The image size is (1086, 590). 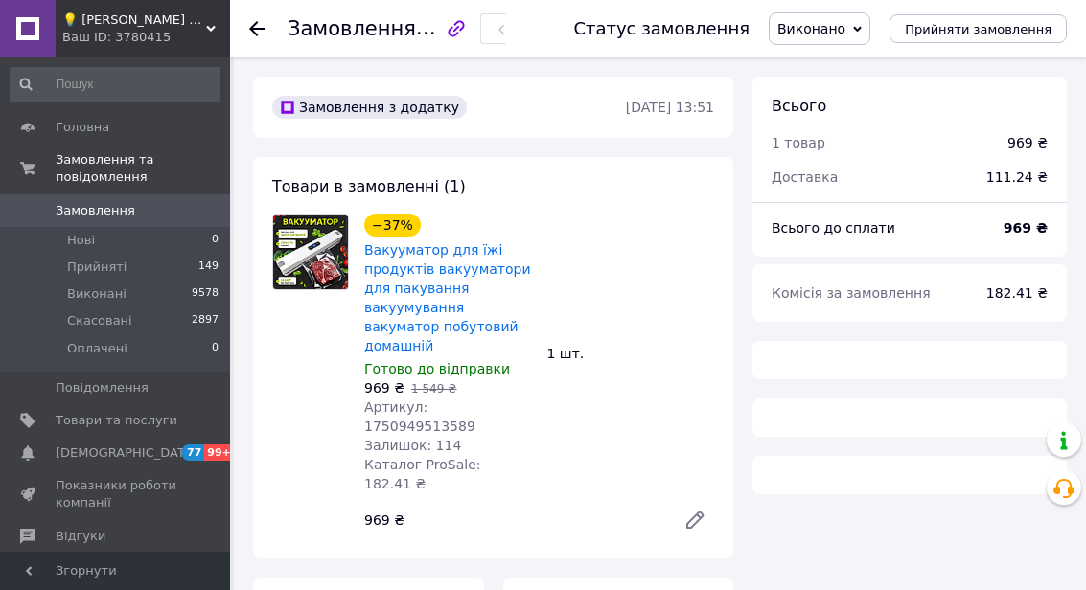 I want to click on span: Нові, so click(x=80, y=240).